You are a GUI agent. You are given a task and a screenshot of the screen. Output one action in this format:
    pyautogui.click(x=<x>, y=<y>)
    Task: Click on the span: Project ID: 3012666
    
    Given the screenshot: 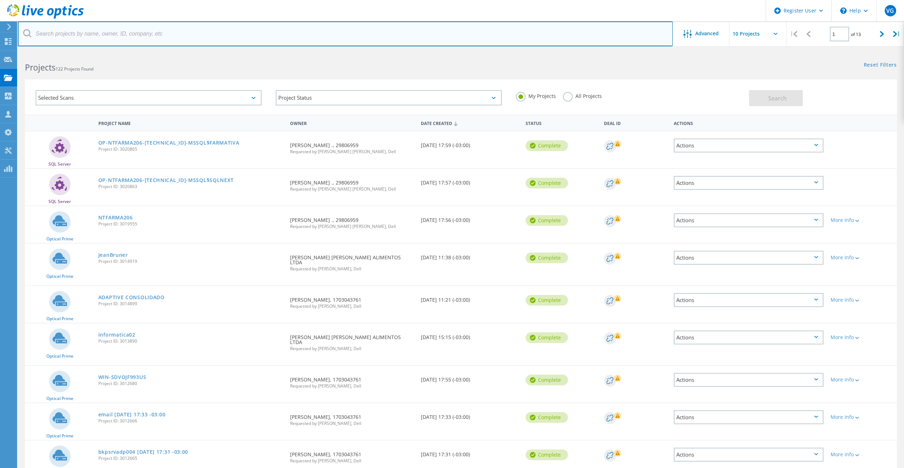 What is the action you would take?
    pyautogui.click(x=191, y=421)
    